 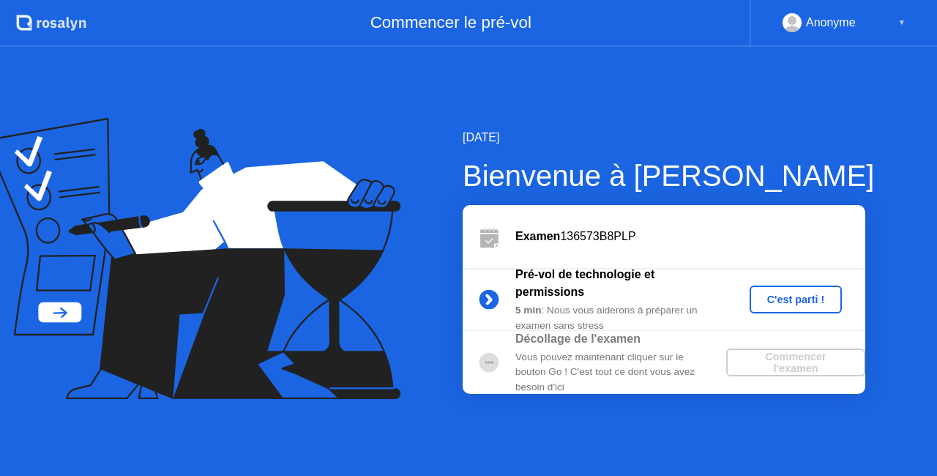 I want to click on div: C'est parti !, so click(x=796, y=300).